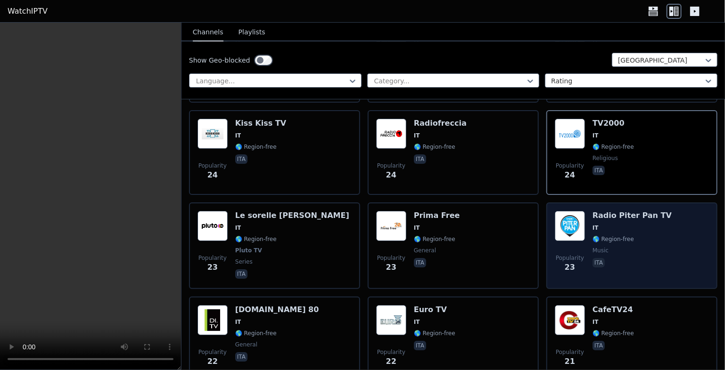  Describe the element at coordinates (252, 33) in the screenshot. I see `button: Playlists` at that location.